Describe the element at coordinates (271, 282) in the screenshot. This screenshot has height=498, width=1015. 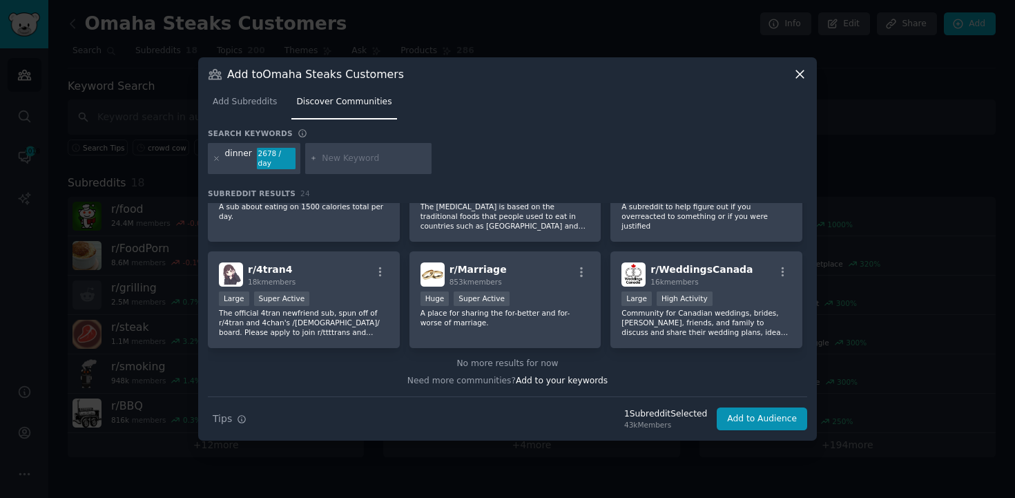
I see `span: 18k members` at that location.